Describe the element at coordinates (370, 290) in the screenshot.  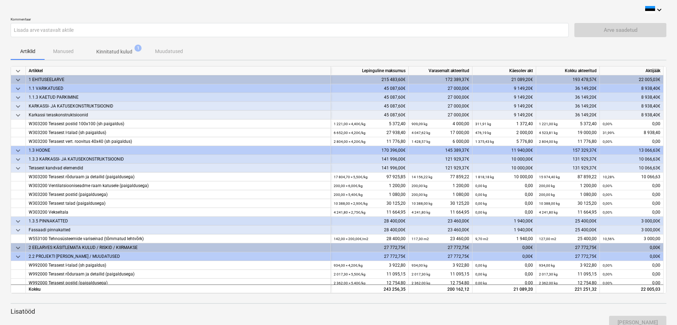
I see `div: 243 256,35` at that location.